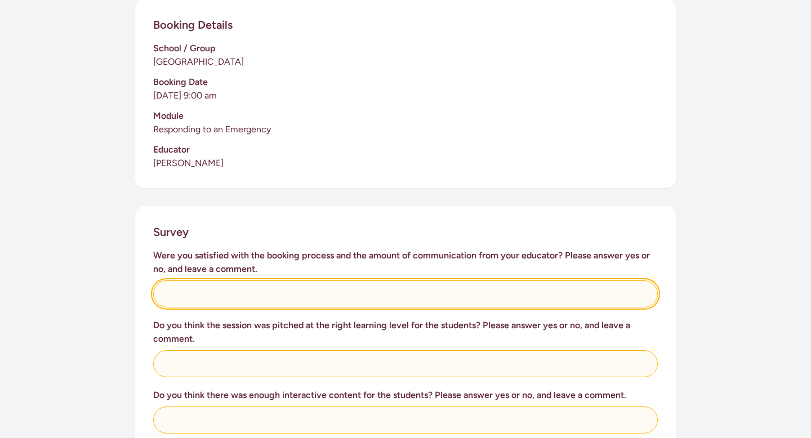 This screenshot has width=811, height=438. What do you see at coordinates (406, 396) in the screenshot?
I see `h3: Do you think there was enough interactive content for the students? Please answer yes or no, and ...` at bounding box center [406, 396].